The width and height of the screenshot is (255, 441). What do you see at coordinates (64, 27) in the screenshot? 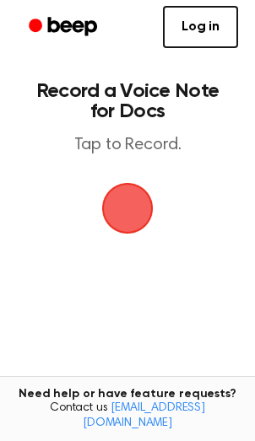
I see `a: Beep` at bounding box center [64, 27].